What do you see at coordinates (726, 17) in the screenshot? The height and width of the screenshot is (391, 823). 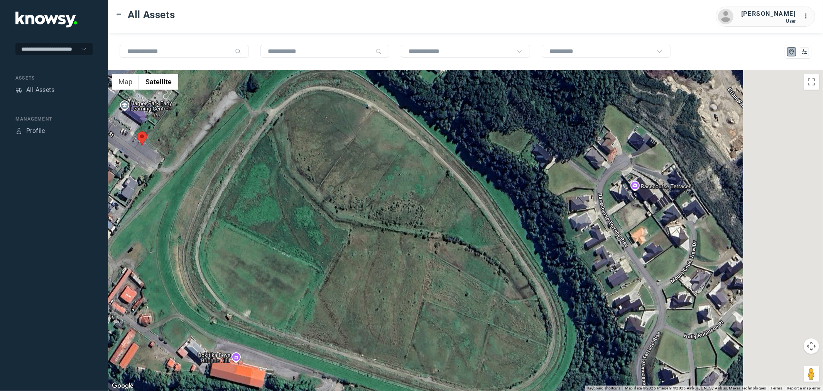 I see `img: avatar.png` at bounding box center [726, 17].